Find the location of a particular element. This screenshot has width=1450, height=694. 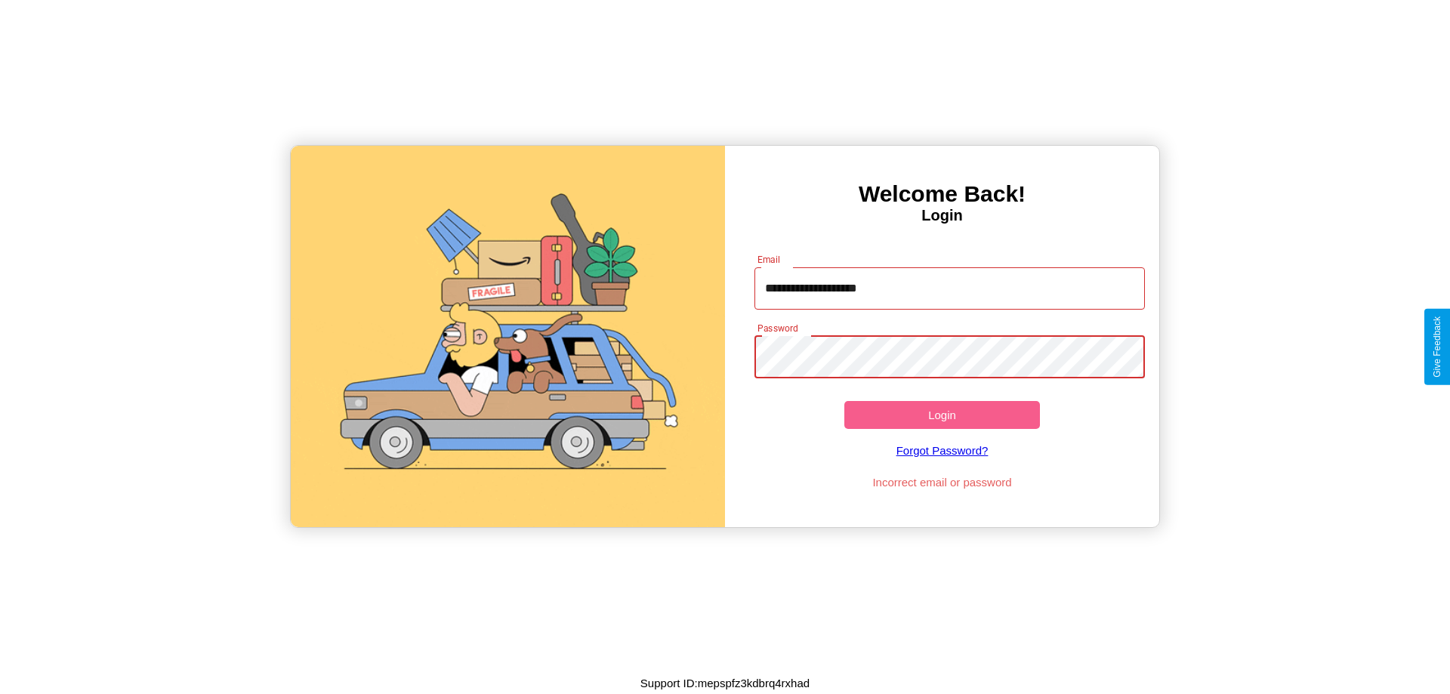

h4: Login is located at coordinates (942, 215).